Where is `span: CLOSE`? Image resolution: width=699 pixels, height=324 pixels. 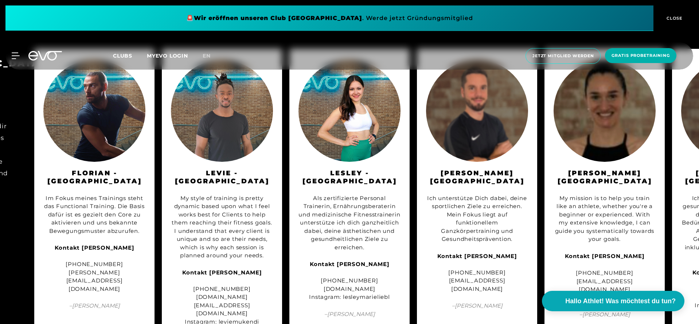
span: CLOSE is located at coordinates (673, 18).